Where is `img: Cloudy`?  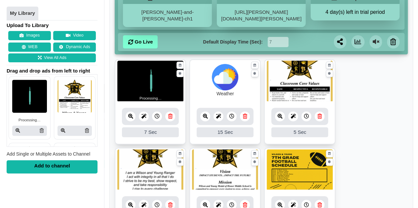 img: Cloudy is located at coordinates (225, 77).